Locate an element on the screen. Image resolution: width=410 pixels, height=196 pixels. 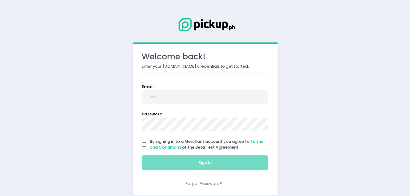
label: Password is located at coordinates (152, 114).